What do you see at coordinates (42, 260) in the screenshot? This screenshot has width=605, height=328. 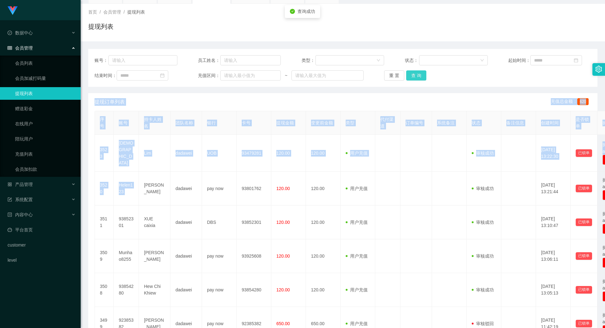 I see `a: level` at bounding box center [42, 260].